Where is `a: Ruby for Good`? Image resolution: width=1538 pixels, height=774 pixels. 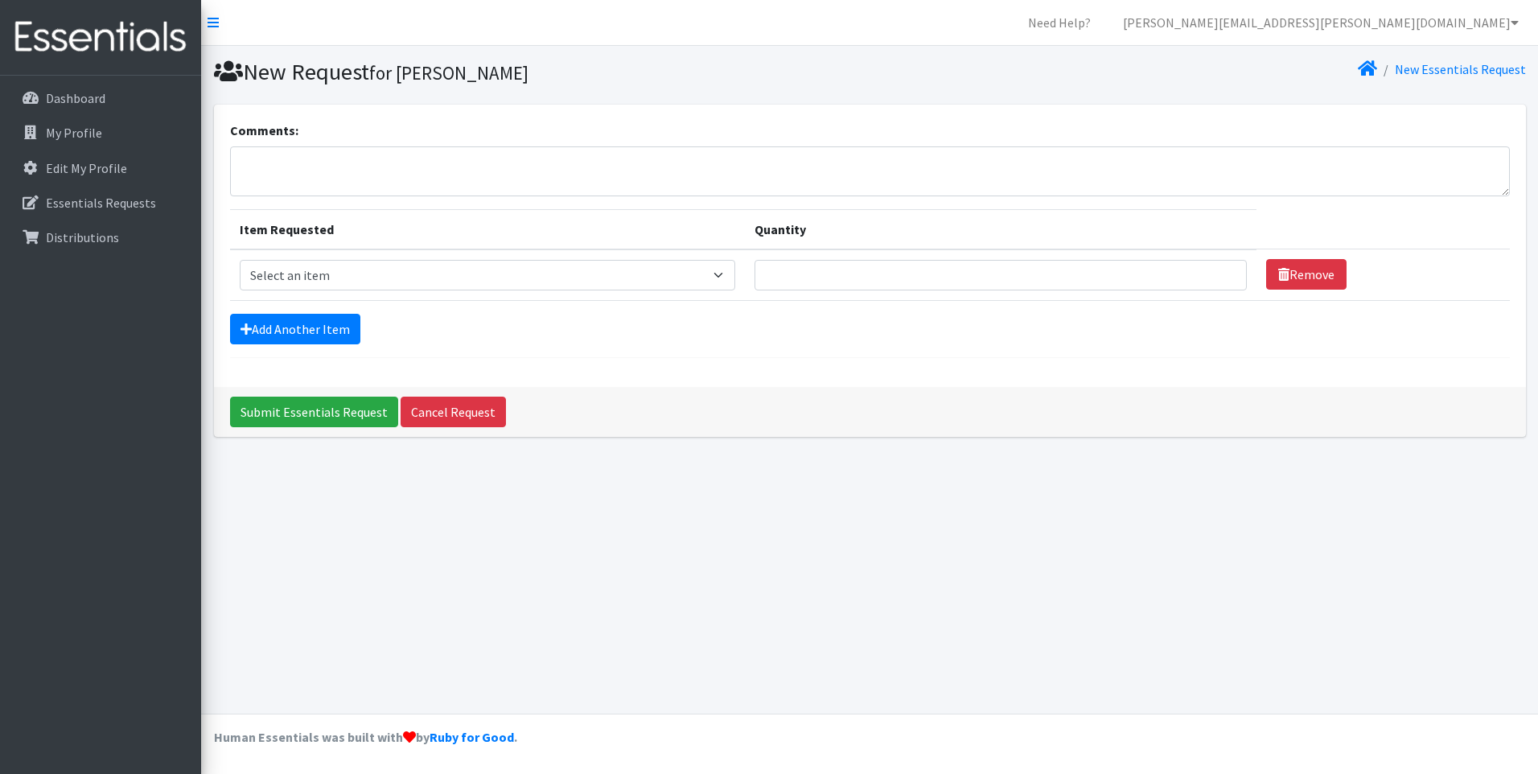 a: Ruby for Good is located at coordinates (471, 737).